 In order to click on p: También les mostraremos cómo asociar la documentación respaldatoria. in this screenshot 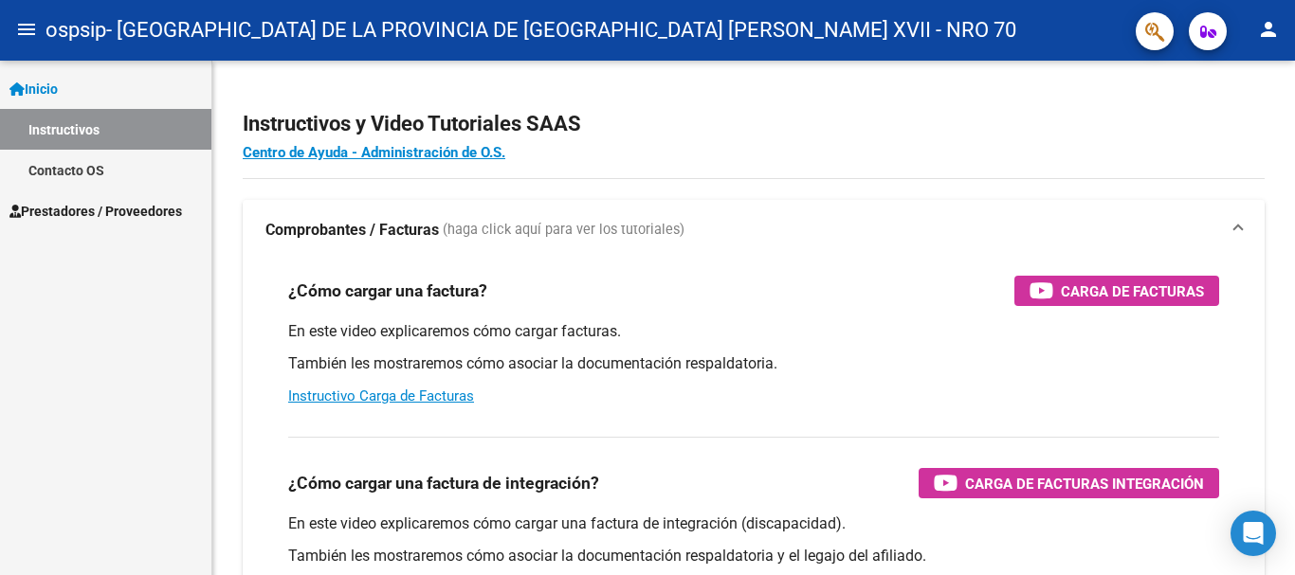, I will do `click(754, 364)`.